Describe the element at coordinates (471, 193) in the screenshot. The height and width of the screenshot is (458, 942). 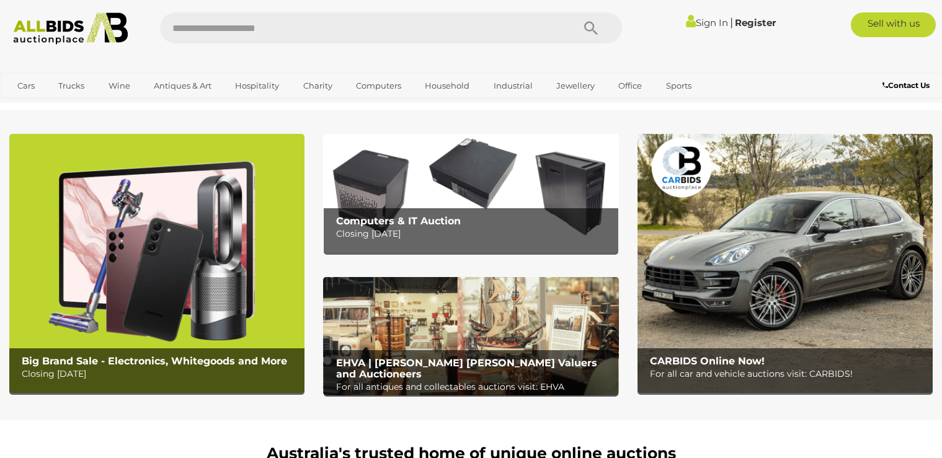
I see `img: Computers & IT Auction` at that location.